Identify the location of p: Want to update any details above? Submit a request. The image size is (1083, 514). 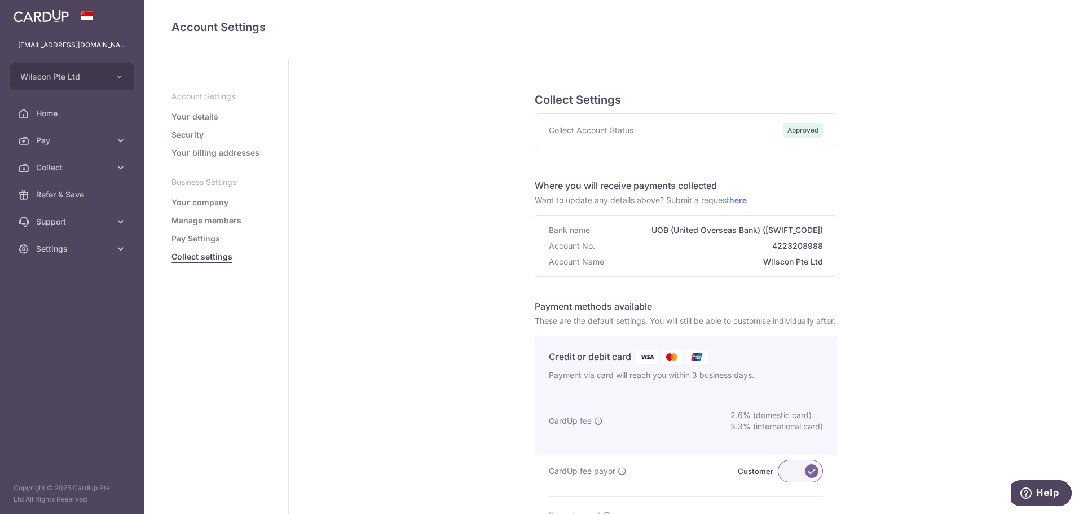
(686, 200).